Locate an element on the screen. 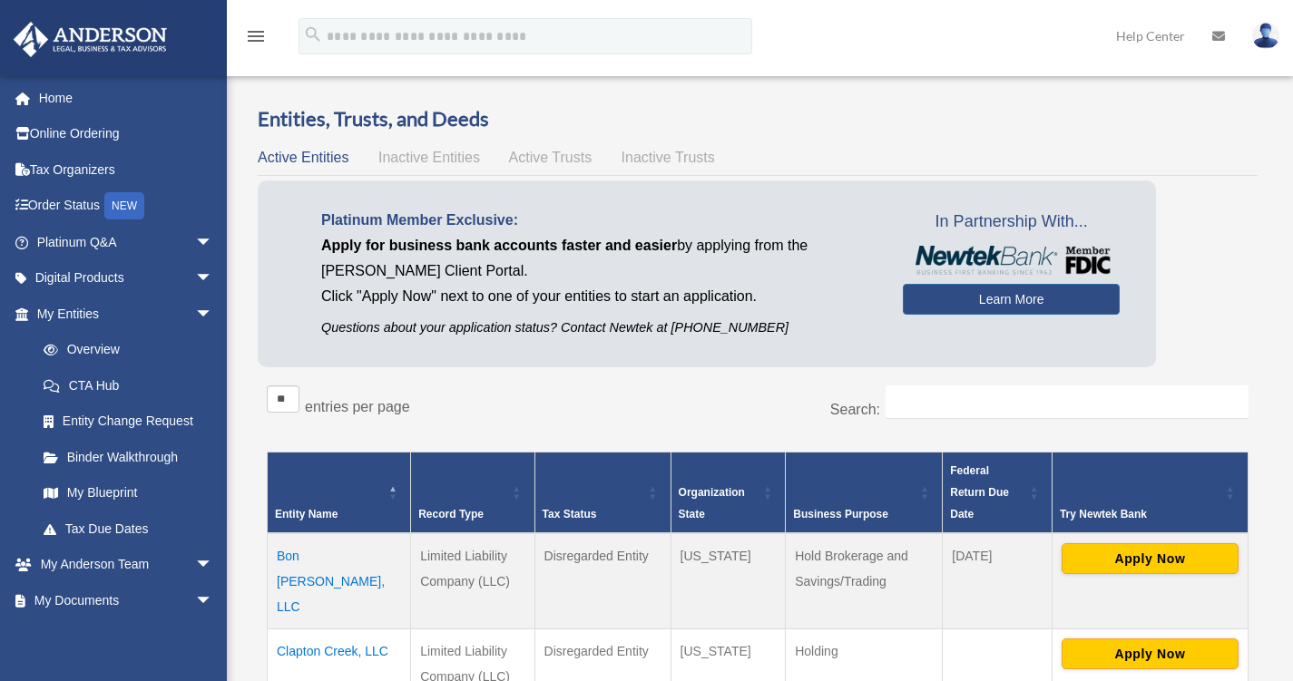  a: Tax Organizers is located at coordinates (126, 170).